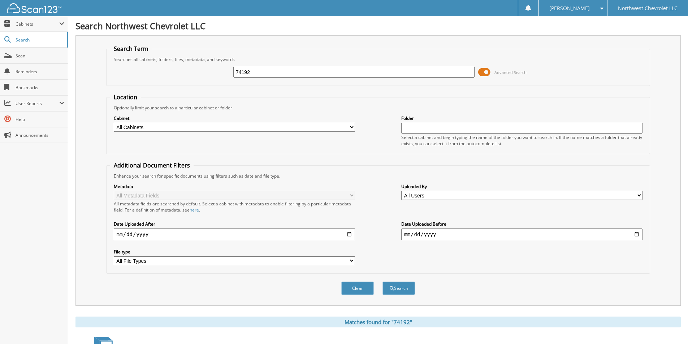  I want to click on span: Help, so click(40, 119).